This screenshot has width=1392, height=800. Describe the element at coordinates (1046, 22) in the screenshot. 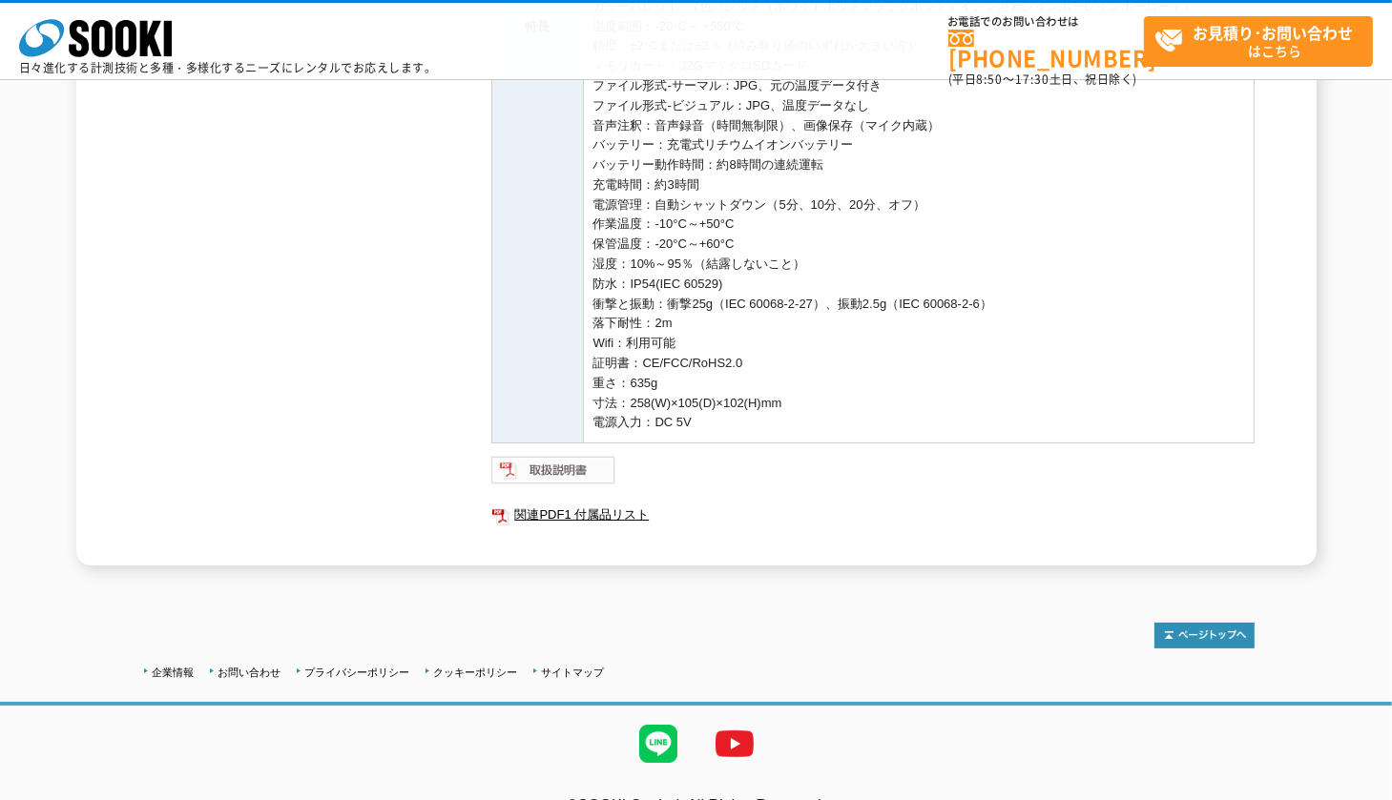

I see `span: お電話でのお問い合わせは` at that location.